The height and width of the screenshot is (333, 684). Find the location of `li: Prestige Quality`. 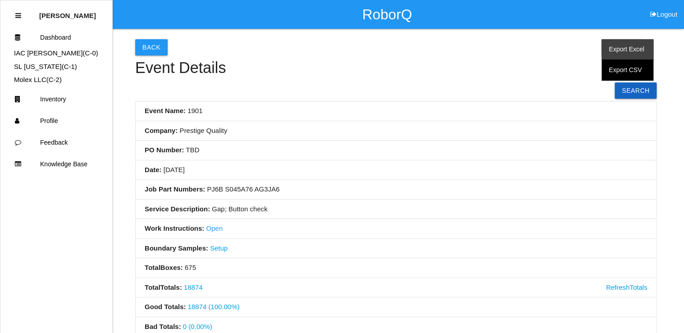

li: Prestige Quality is located at coordinates (396, 131).